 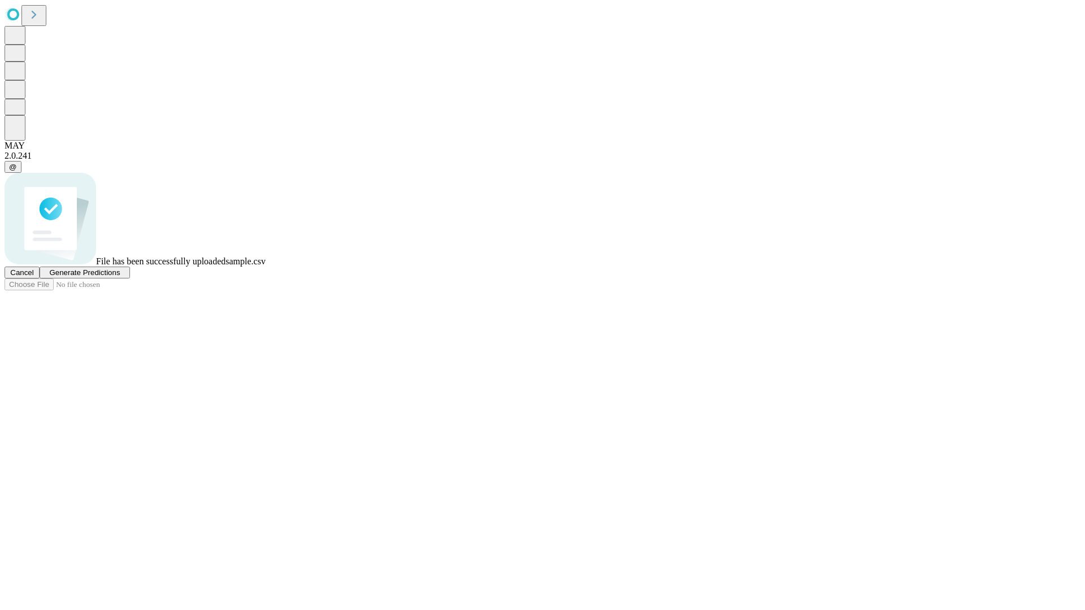 What do you see at coordinates (245, 261) in the screenshot?
I see `span: sample.csv` at bounding box center [245, 261].